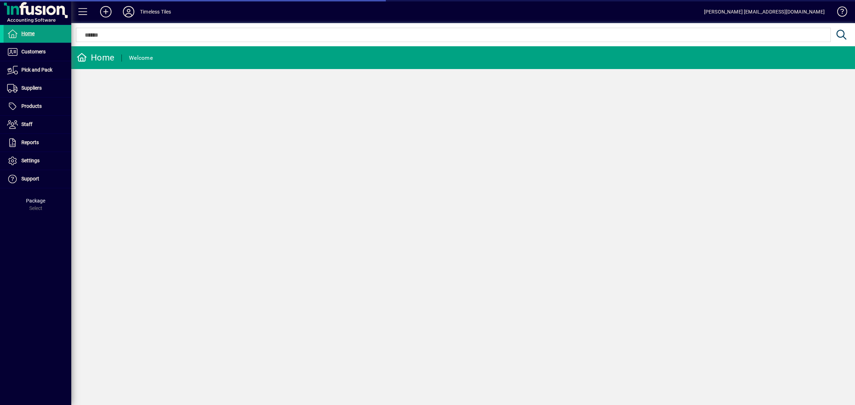 The height and width of the screenshot is (405, 855). What do you see at coordinates (839, 13) in the screenshot?
I see `a: Knowledge Base` at bounding box center [839, 13].